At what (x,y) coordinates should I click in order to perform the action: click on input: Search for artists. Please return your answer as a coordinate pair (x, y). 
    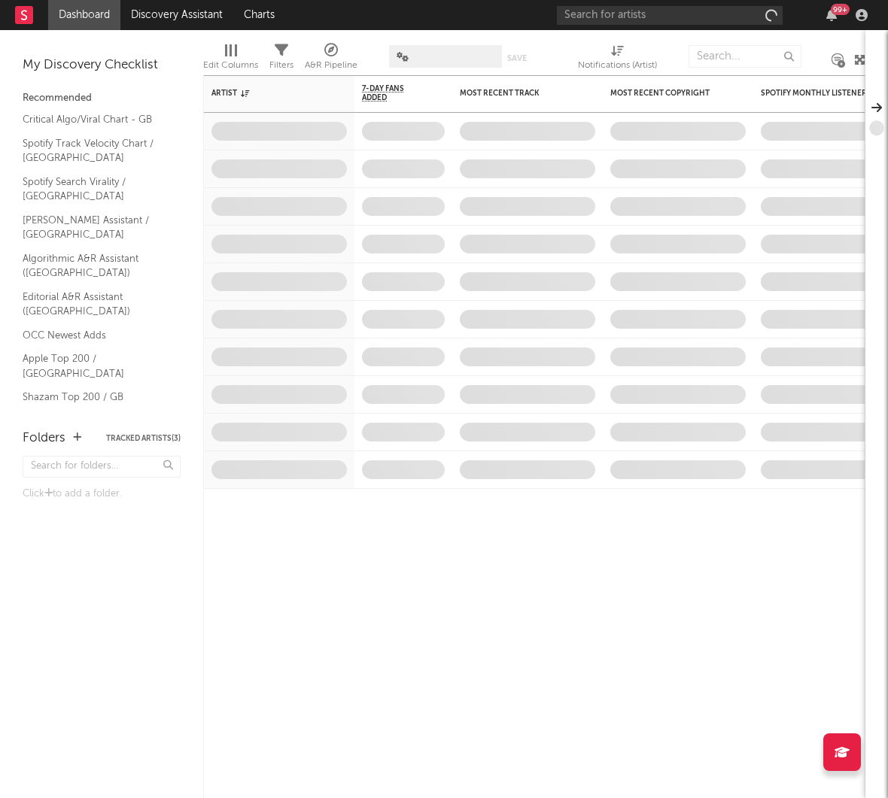
    Looking at the image, I should click on (670, 15).